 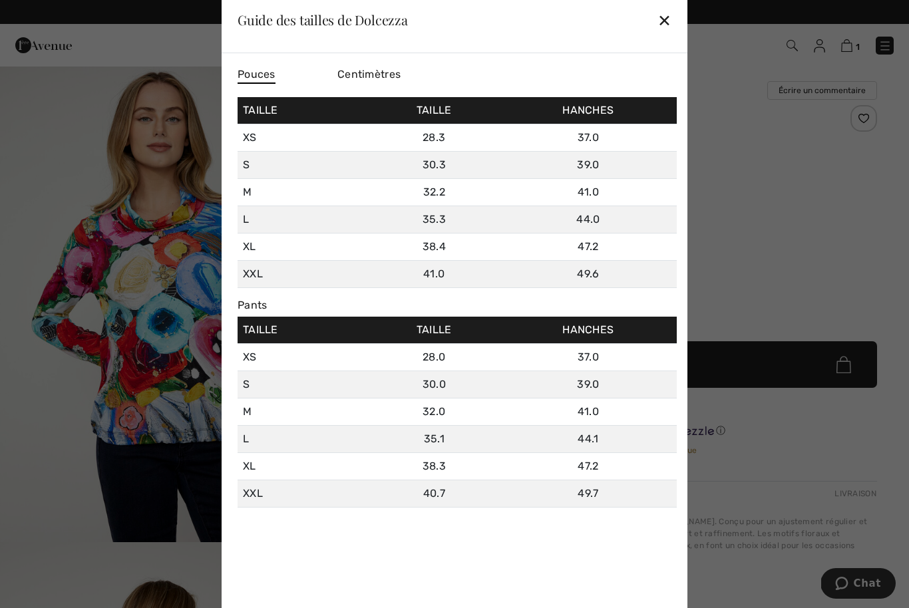 I want to click on td: 49.6, so click(x=588, y=274).